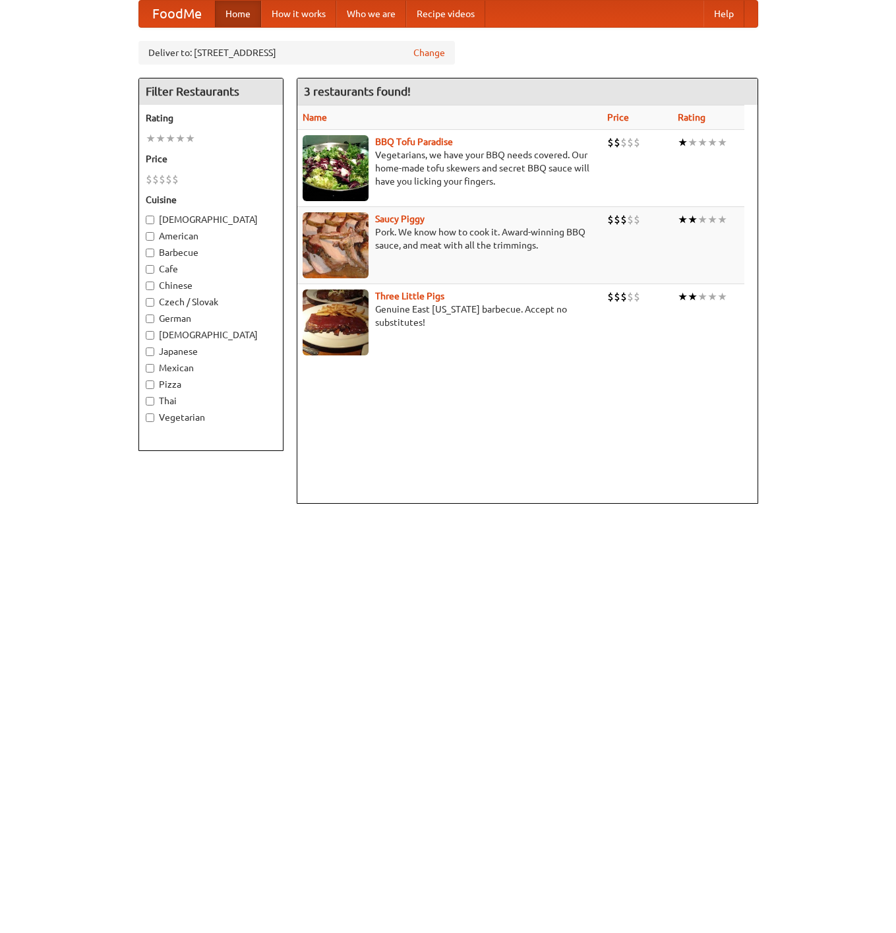 The image size is (896, 933). Describe the element at coordinates (336, 245) in the screenshot. I see `img: saucy.jpg` at that location.